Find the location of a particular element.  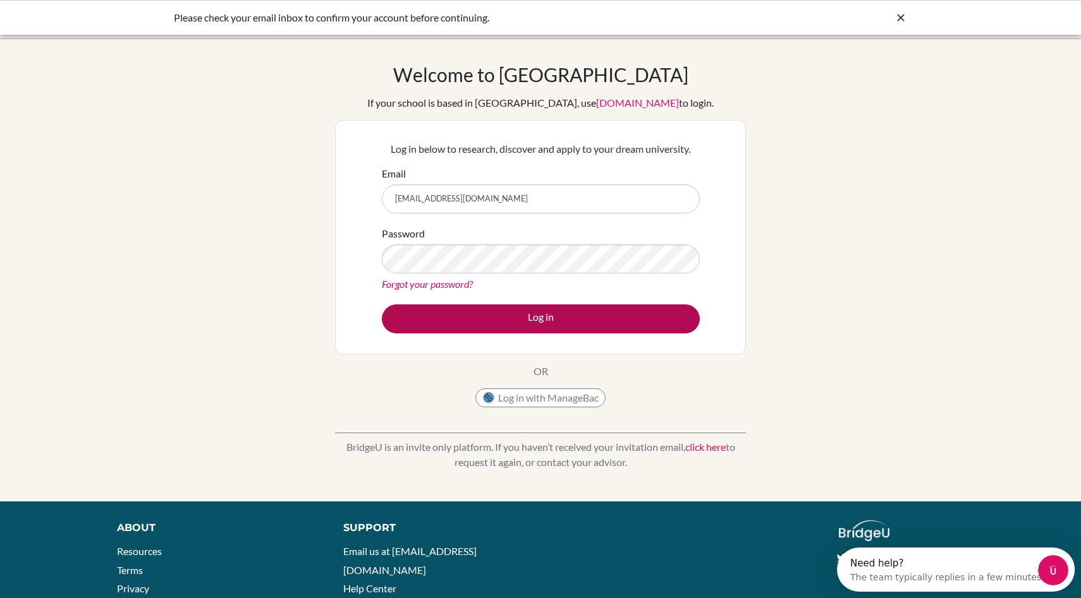

img: logo_white@2x-f4f0deed5e89b7ecb1c2cc34c3e3d731f90f0f143d5ea2071677605dd97b5244.png is located at coordinates (864, 531).